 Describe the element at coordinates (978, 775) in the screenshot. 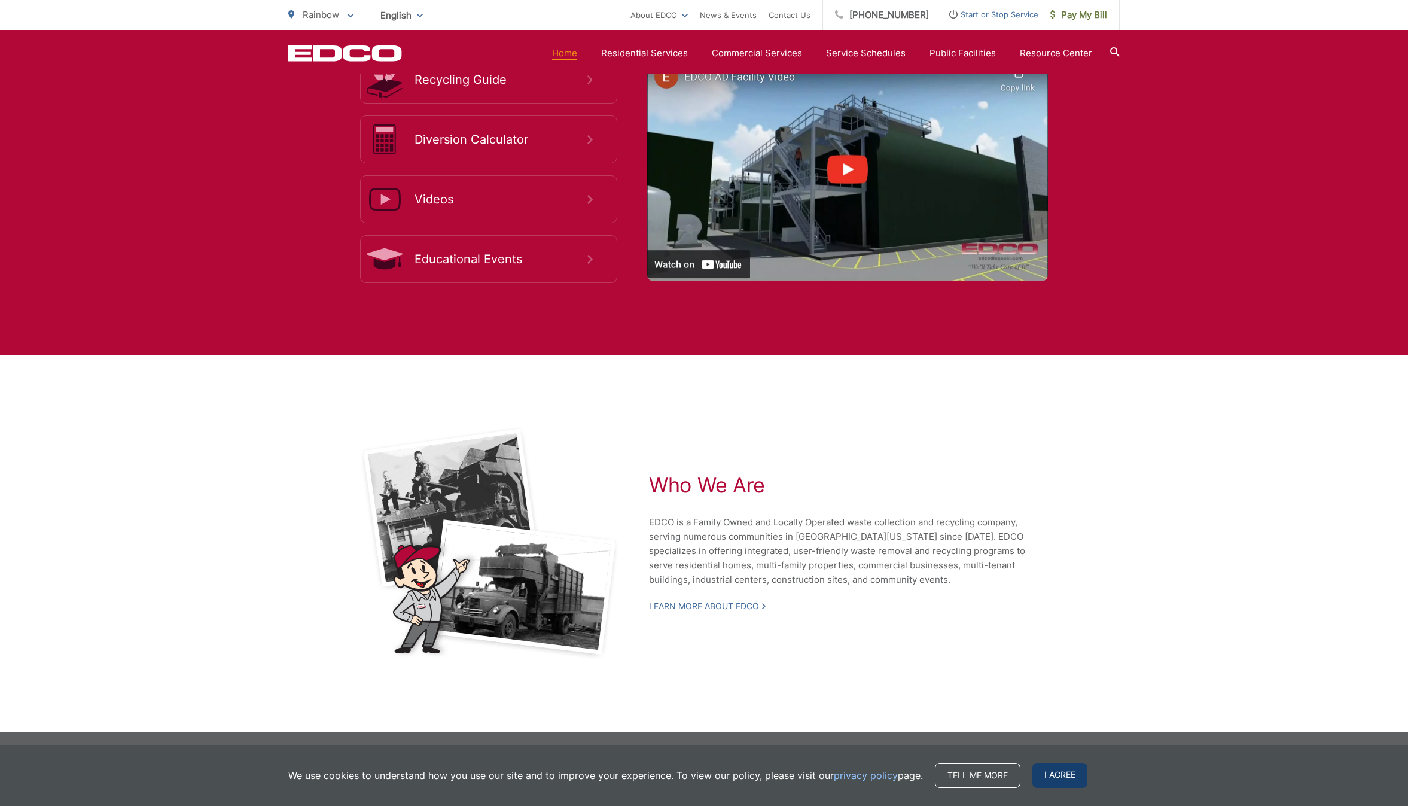

I see `a: Tell me more` at that location.